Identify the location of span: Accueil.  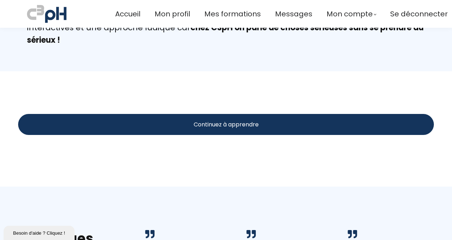
(128, 14).